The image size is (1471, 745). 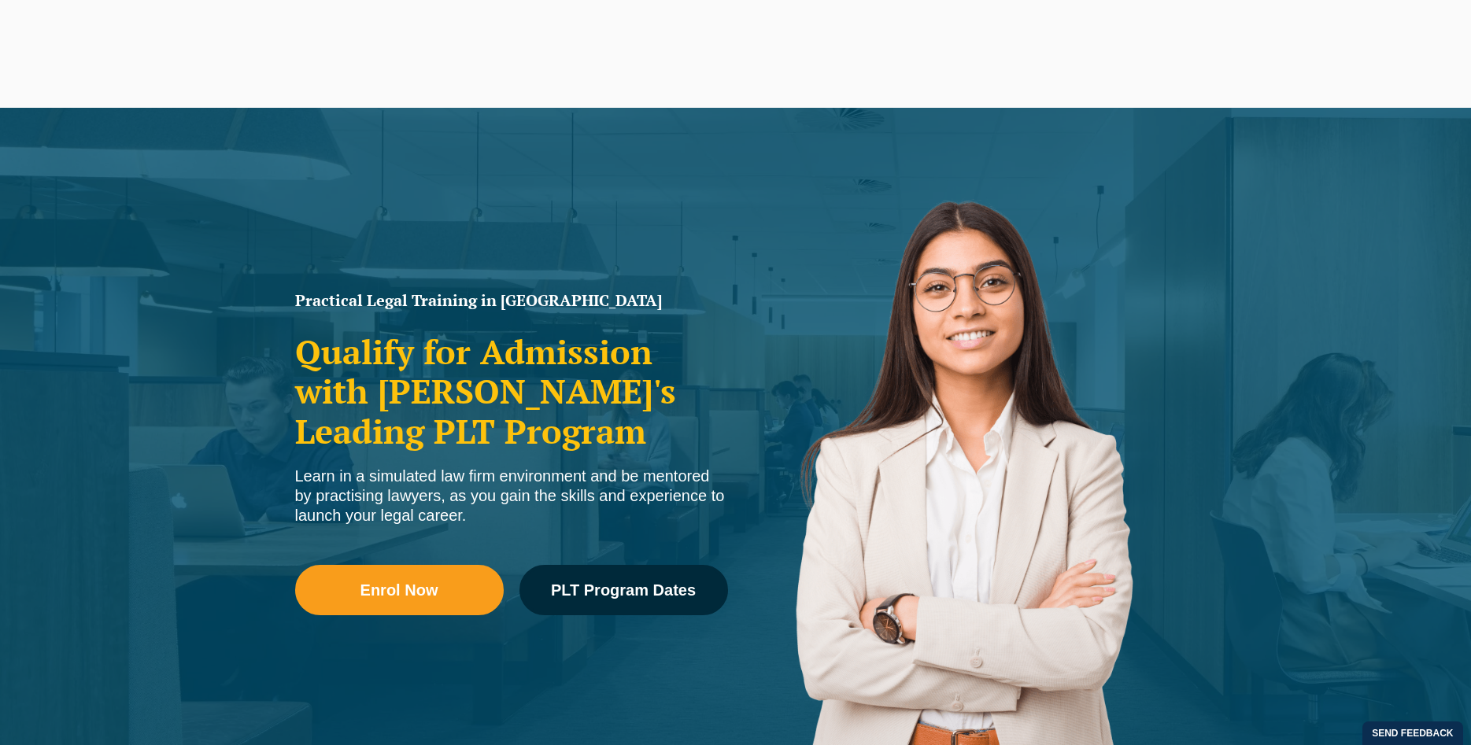 What do you see at coordinates (623, 590) in the screenshot?
I see `a: PLT Program Dates` at bounding box center [623, 590].